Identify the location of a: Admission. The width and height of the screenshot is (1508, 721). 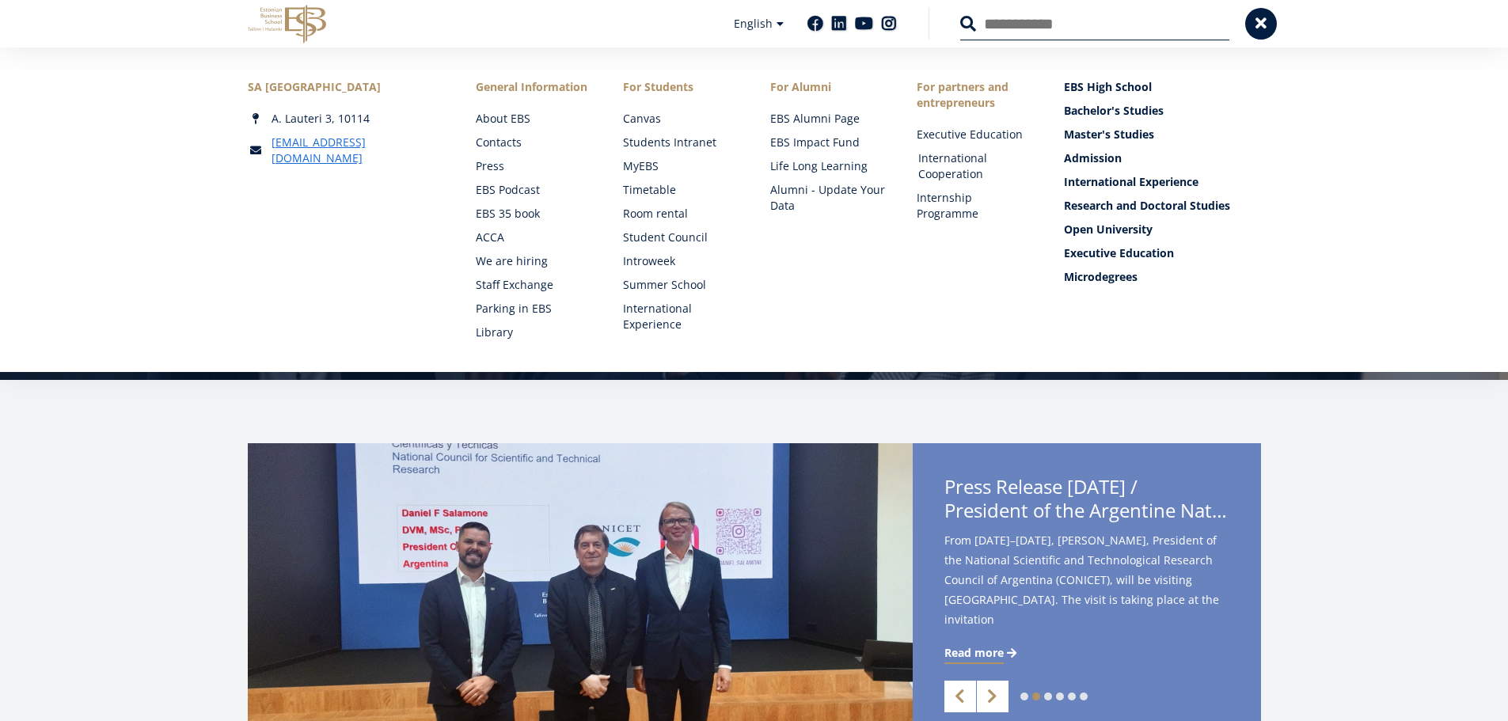
(1162, 158).